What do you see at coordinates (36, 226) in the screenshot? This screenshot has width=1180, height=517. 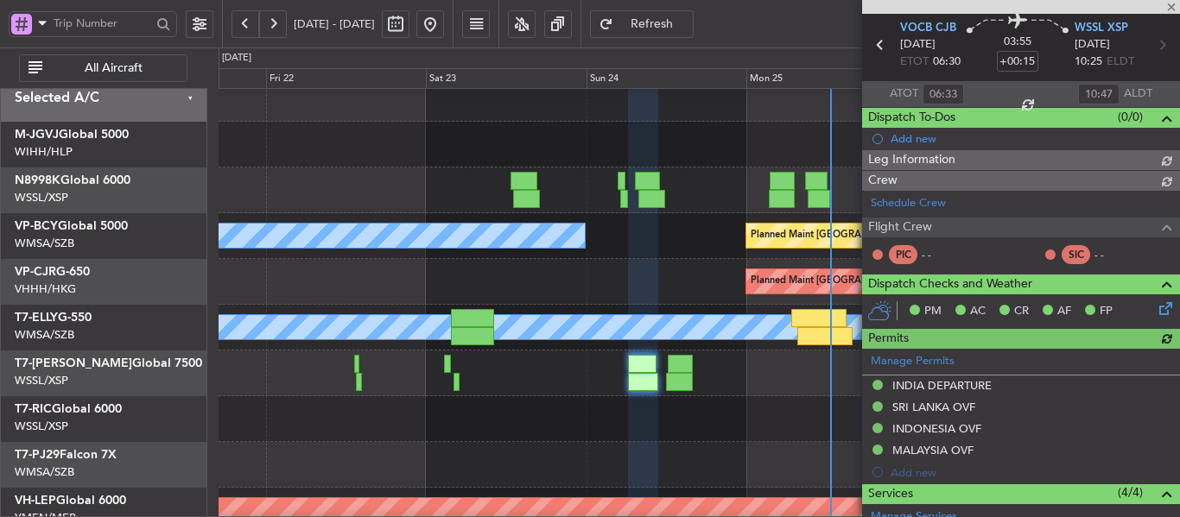 I see `span: VP-BCY` at bounding box center [36, 226].